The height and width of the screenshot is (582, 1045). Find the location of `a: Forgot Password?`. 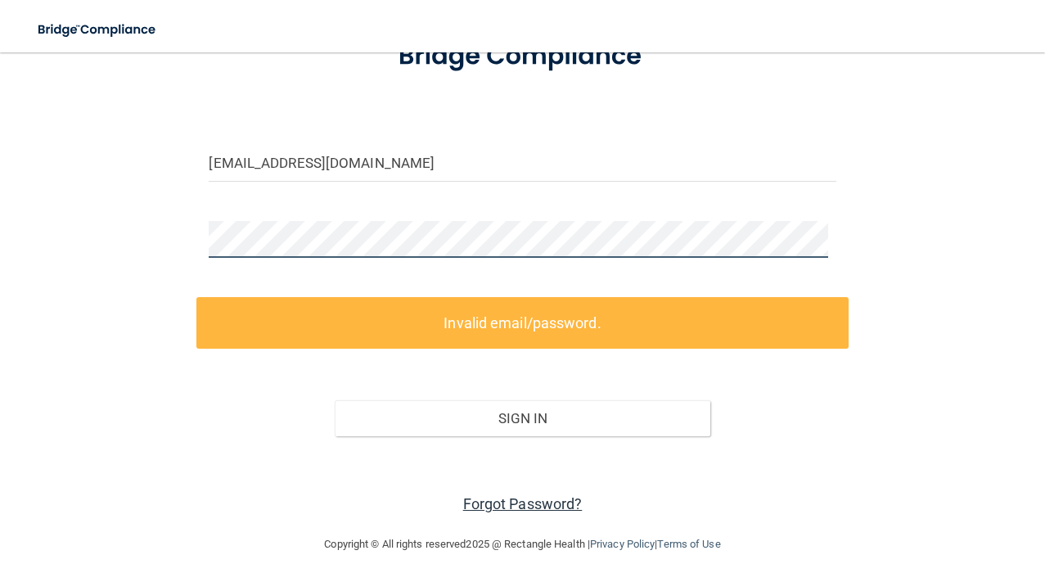

a: Forgot Password? is located at coordinates (523, 503).